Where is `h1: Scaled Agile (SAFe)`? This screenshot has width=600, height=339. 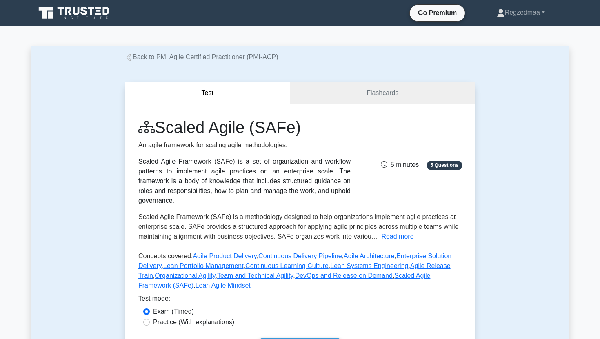
h1: Scaled Agile (SAFe) is located at coordinates (244, 127).